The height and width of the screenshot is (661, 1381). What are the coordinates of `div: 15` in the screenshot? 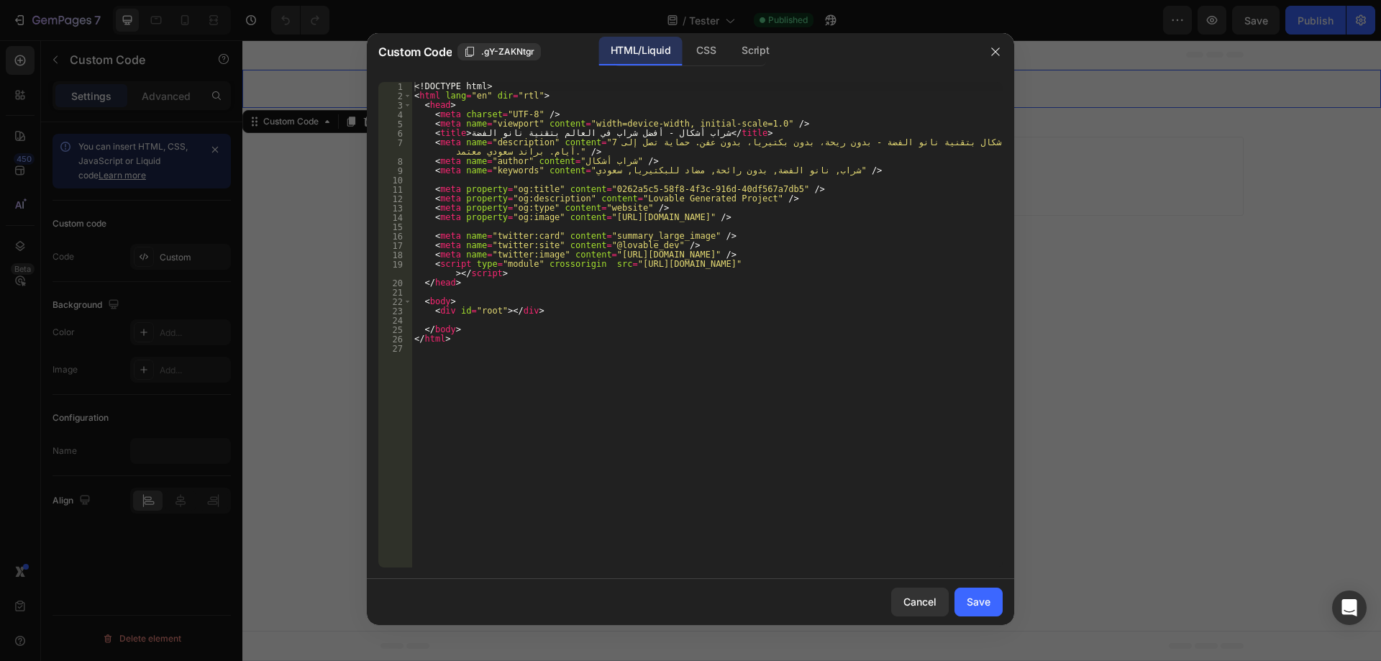 It's located at (395, 226).